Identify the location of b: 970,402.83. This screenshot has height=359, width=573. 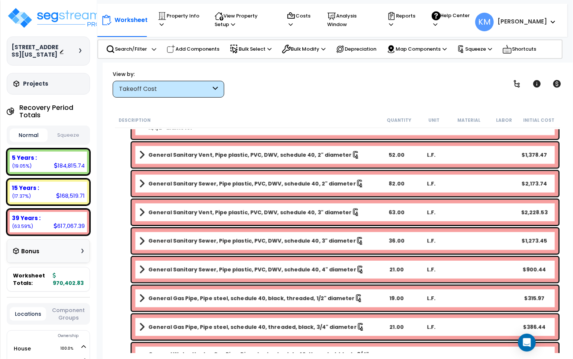
(68, 279).